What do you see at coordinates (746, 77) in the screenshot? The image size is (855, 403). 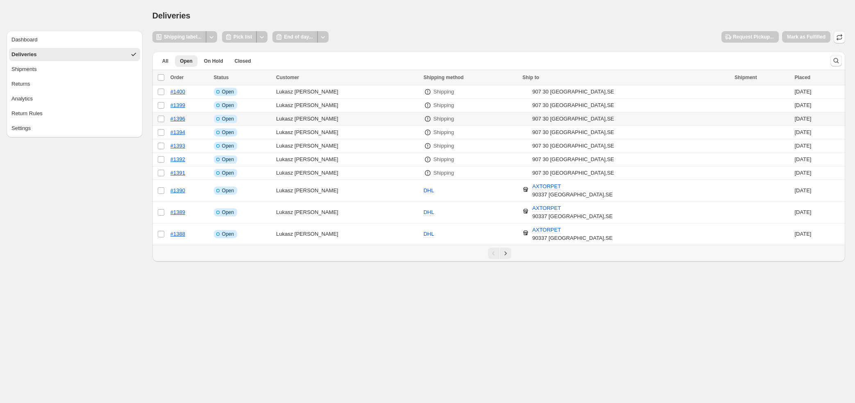 I see `span: Shipment` at bounding box center [746, 77].